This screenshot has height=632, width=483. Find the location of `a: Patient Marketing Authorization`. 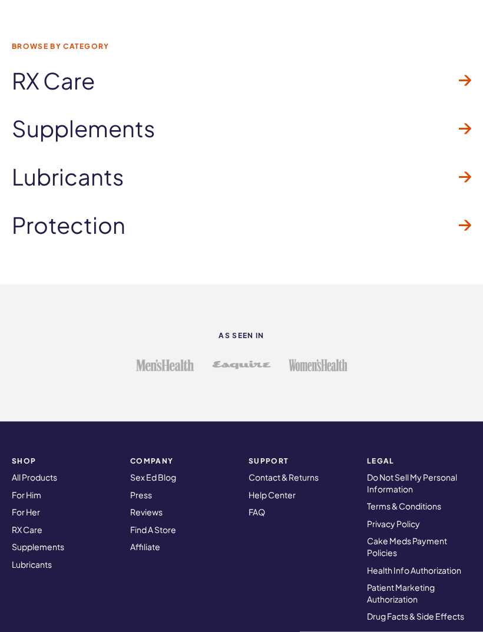

a: Patient Marketing Authorization is located at coordinates (401, 593).